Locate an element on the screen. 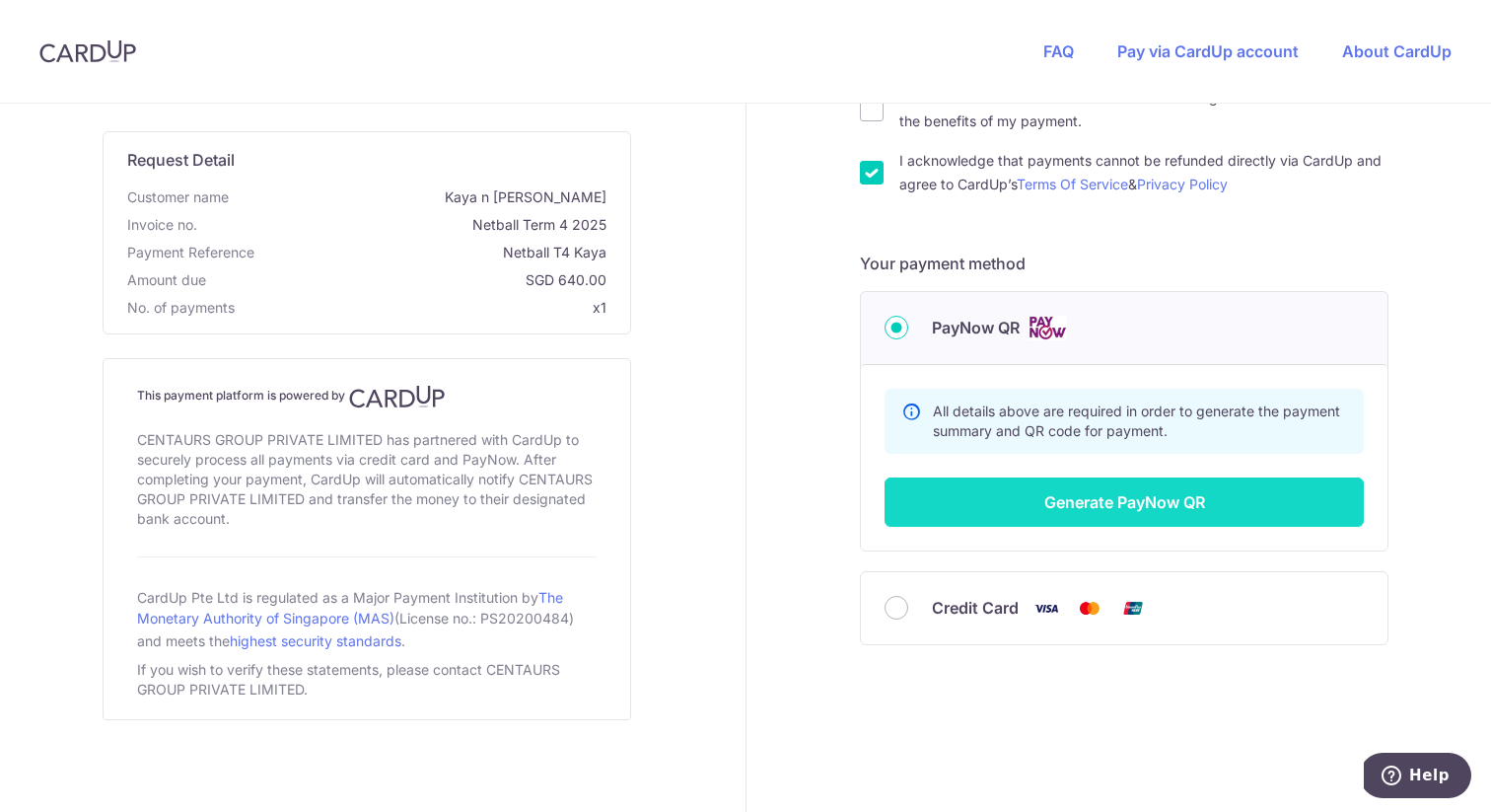 This screenshot has height=812, width=1491. a: Privacy Policy is located at coordinates (1182, 184).